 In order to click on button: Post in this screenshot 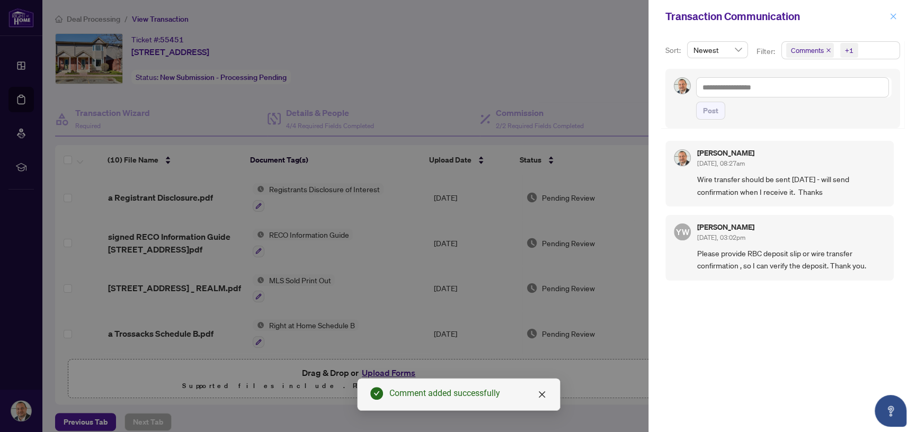, I will do `click(710, 111)`.